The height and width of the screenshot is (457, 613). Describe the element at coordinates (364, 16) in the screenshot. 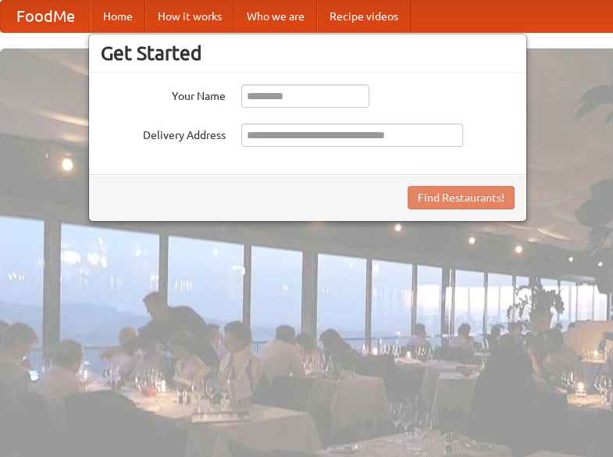

I see `a: Recipe videos` at that location.